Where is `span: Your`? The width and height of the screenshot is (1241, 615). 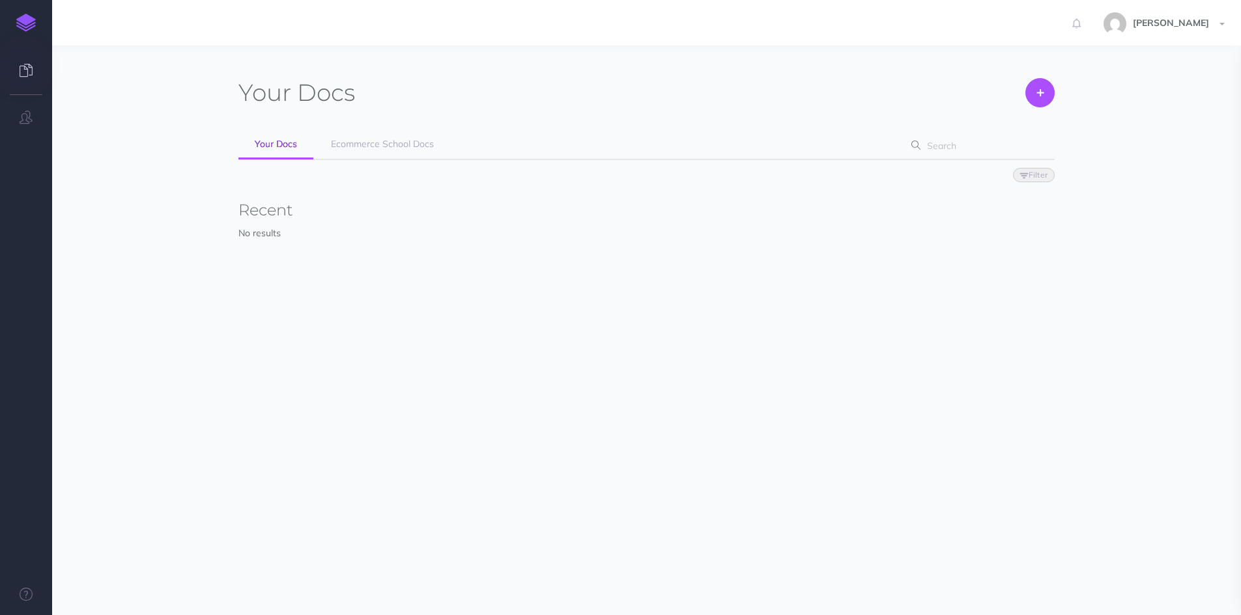
span: Your is located at coordinates (264, 92).